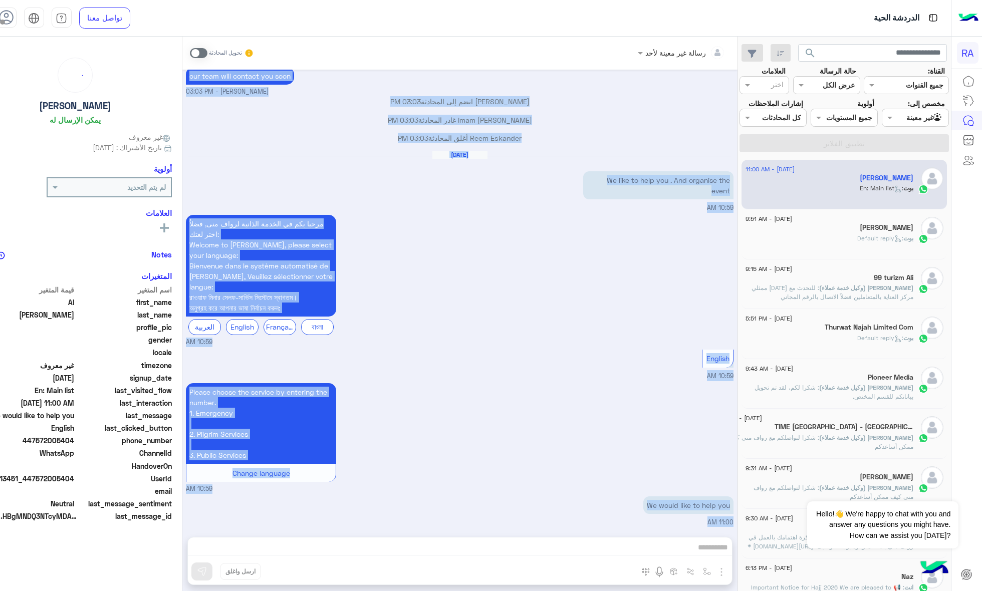  What do you see at coordinates (688, 505) in the screenshot?
I see `p: 15/9/2025, 11:00 AM` at bounding box center [688, 505].